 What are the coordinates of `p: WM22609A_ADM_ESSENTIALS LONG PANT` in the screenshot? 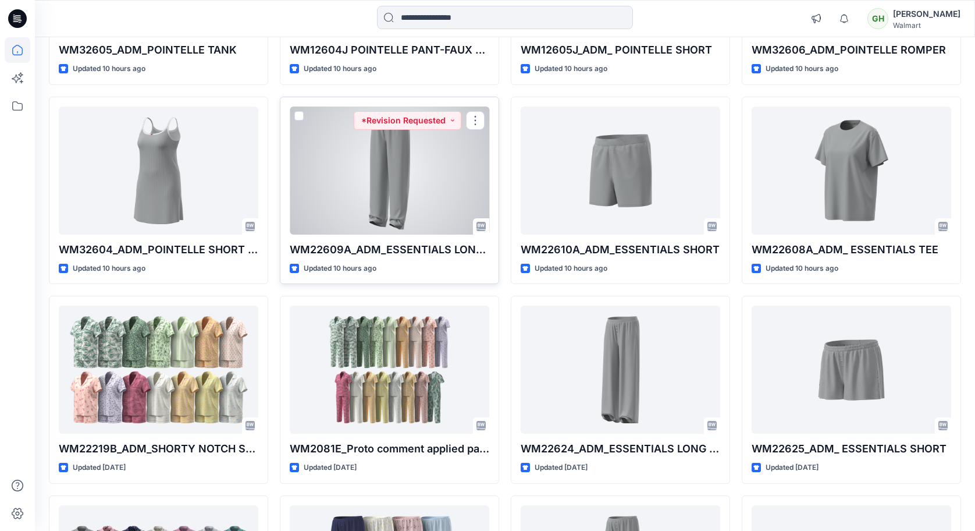 It's located at (389, 250).